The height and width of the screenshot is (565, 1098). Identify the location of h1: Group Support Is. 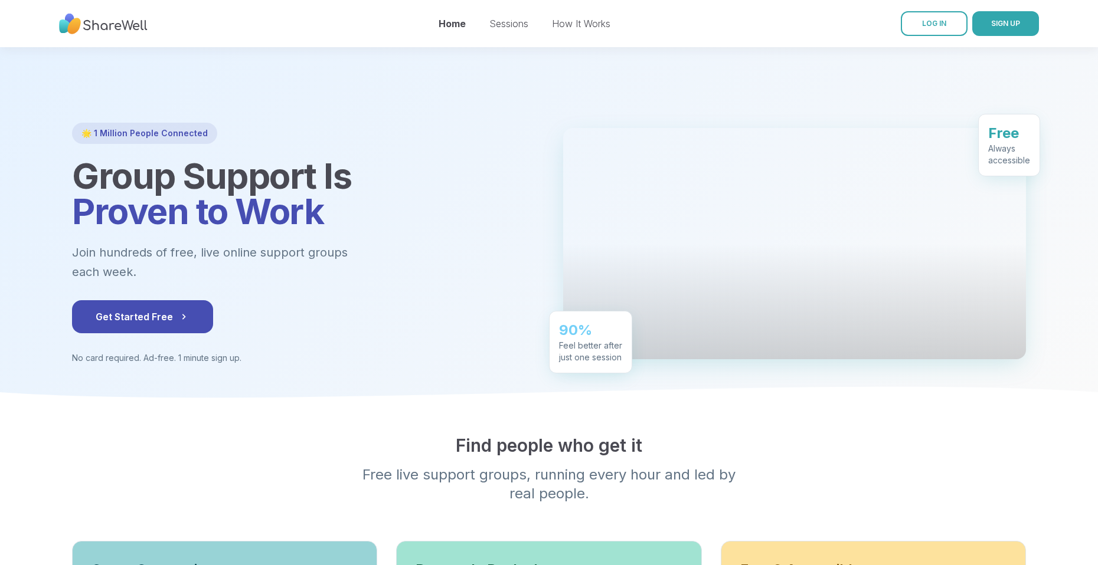
(303, 194).